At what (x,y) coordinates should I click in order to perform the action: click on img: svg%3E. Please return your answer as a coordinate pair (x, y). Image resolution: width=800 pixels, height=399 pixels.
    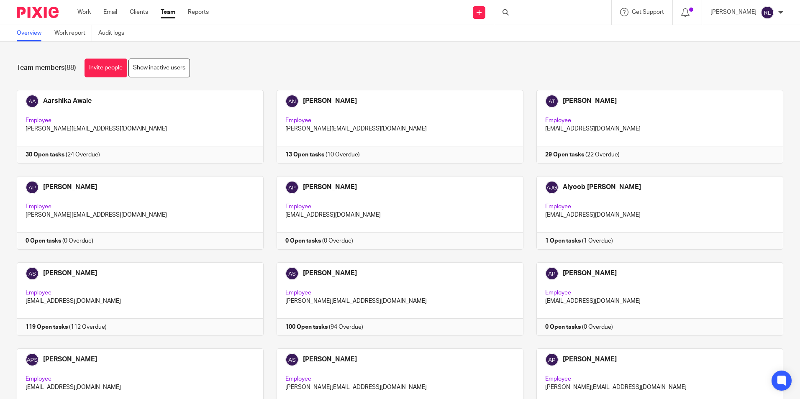
    Looking at the image, I should click on (767, 13).